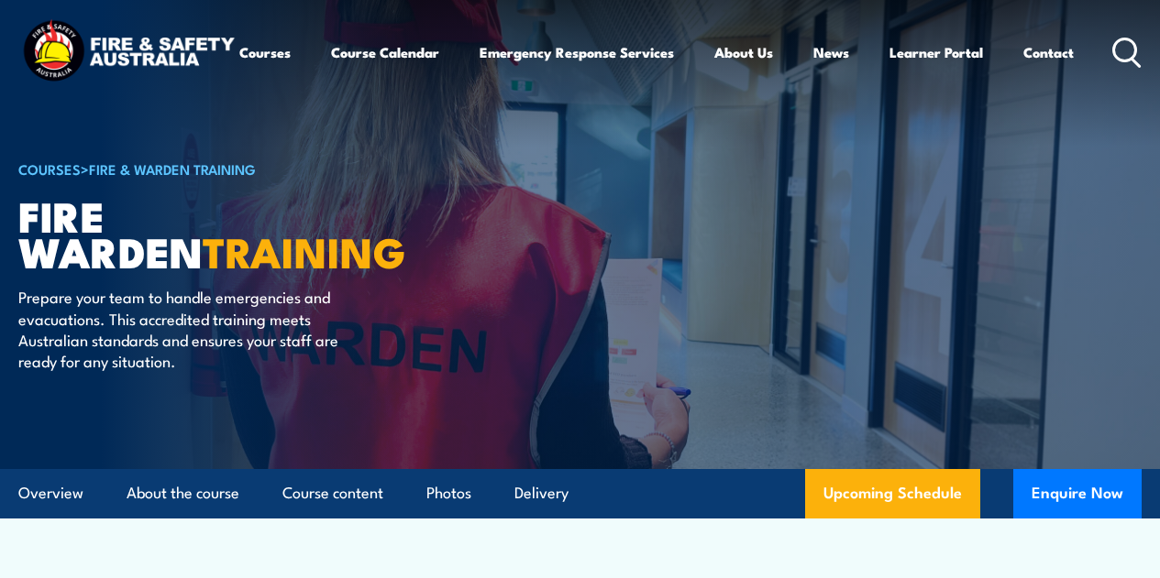 This screenshot has width=1160, height=578. Describe the element at coordinates (385, 52) in the screenshot. I see `a: Course Calendar` at that location.